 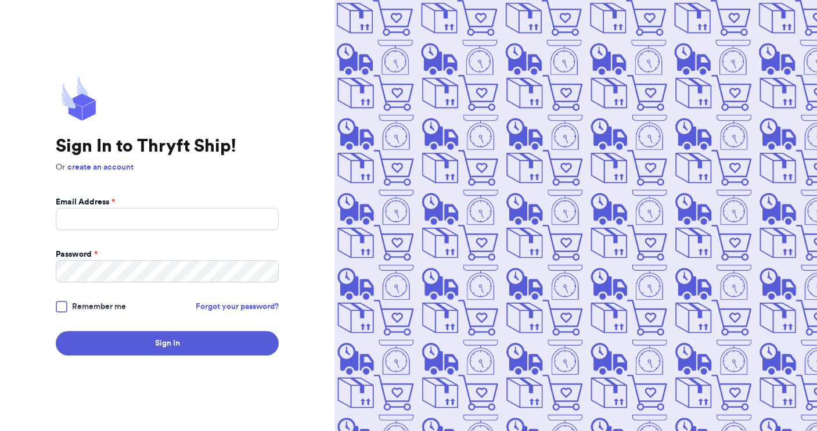 I want to click on label: Password, so click(x=77, y=254).